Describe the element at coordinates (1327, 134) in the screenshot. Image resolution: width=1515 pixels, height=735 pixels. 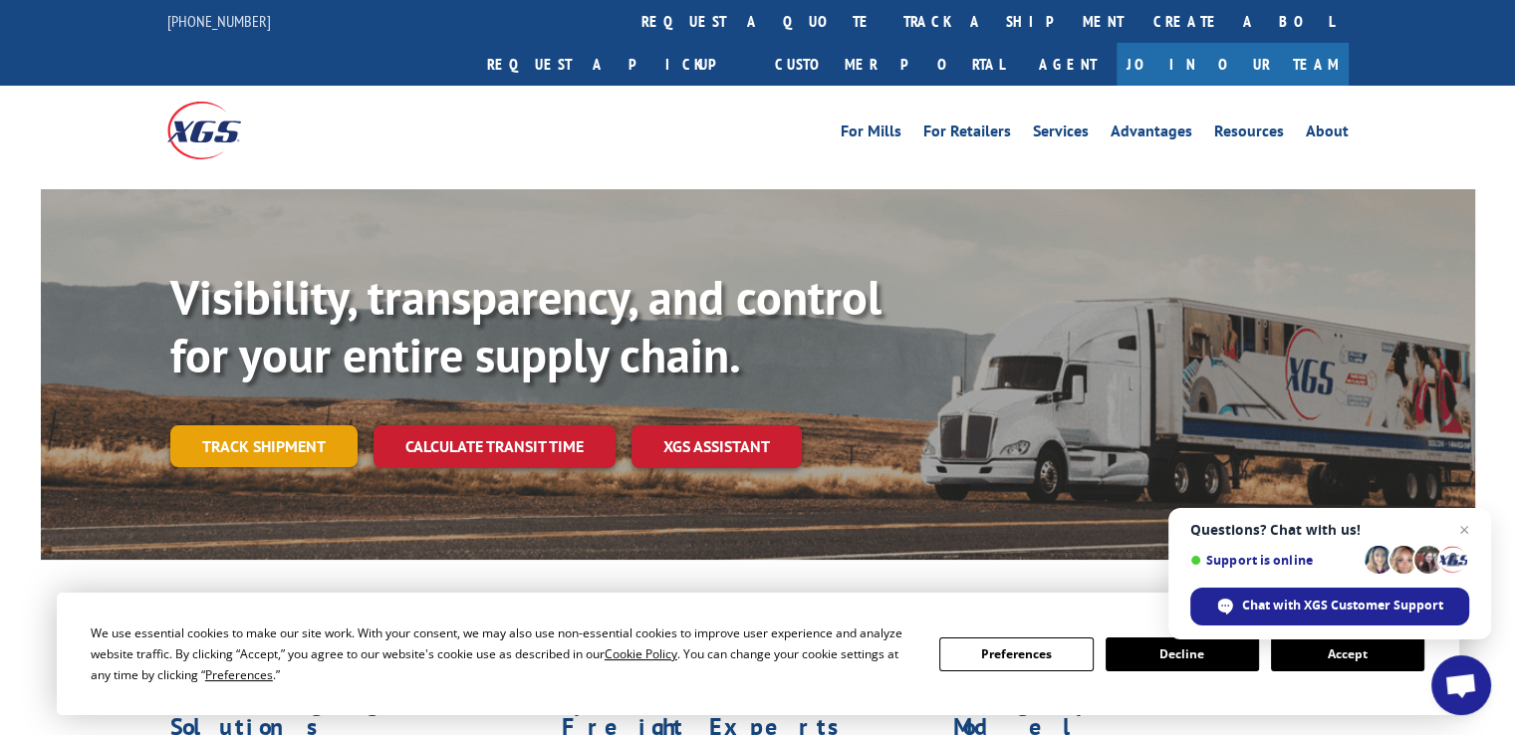
I see `a: About` at that location.